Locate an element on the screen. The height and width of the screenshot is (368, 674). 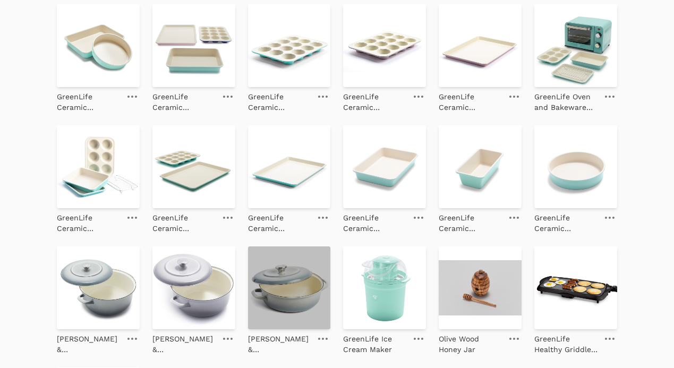
p: GreenLife Ceramic Nonstick 2-Piece Cake Pan Set | Turquoise is located at coordinates (89, 102).